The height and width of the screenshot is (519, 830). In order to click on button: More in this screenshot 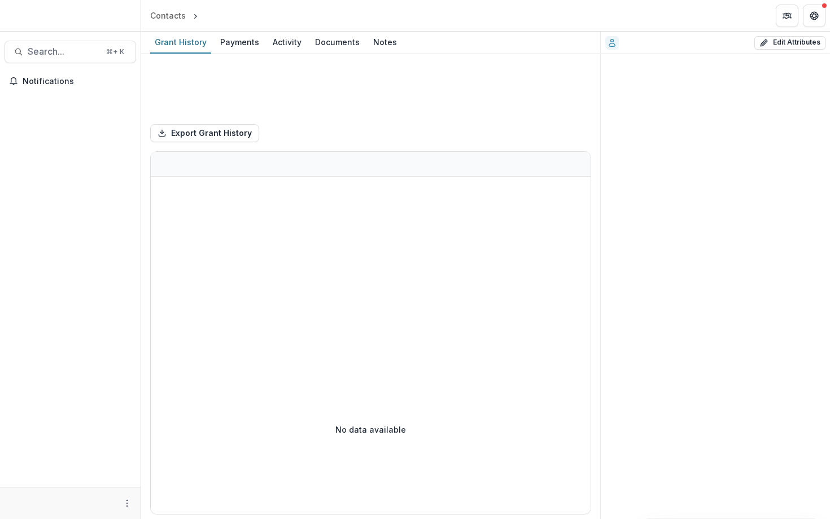, I will do `click(127, 504)`.